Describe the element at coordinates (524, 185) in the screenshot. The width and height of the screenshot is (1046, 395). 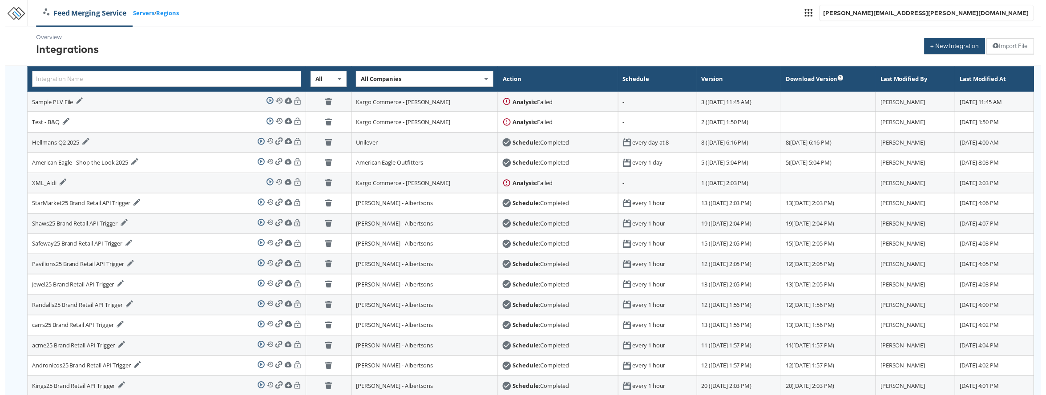
I see `strong: Analysis` at that location.